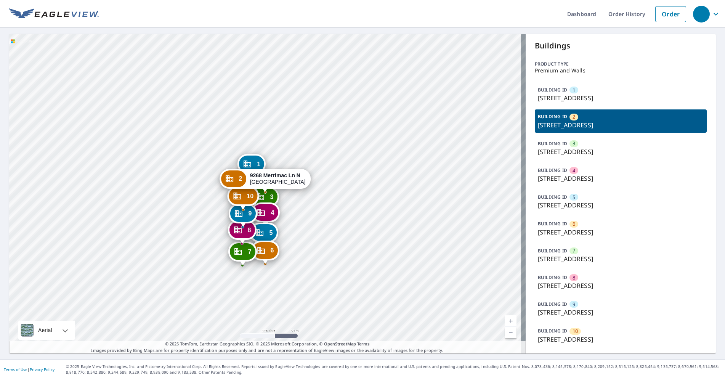  I want to click on a: Privacy Policy, so click(42, 370).